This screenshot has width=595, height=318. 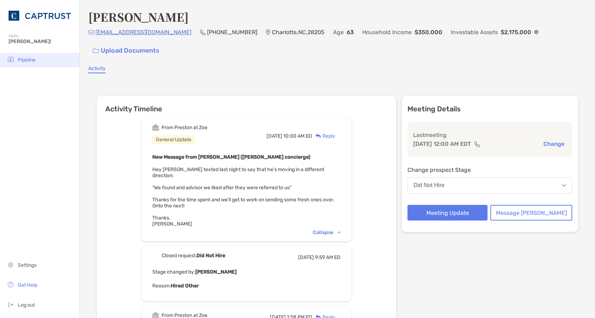 What do you see at coordinates (298, 136) in the screenshot?
I see `span: 10:00 AM ED` at bounding box center [298, 136].